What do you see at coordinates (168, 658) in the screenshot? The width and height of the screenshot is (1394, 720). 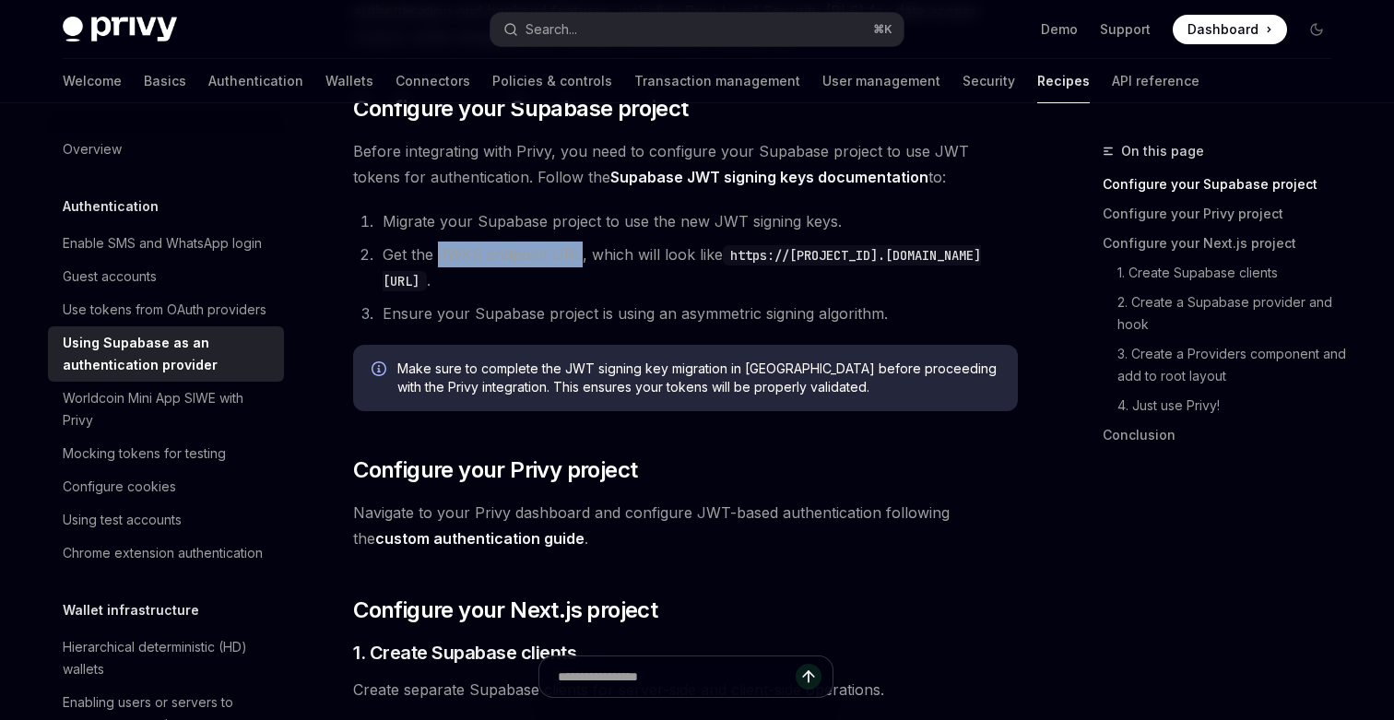 I see `div: Hierarchical deterministic (HD) wallets` at bounding box center [168, 658].